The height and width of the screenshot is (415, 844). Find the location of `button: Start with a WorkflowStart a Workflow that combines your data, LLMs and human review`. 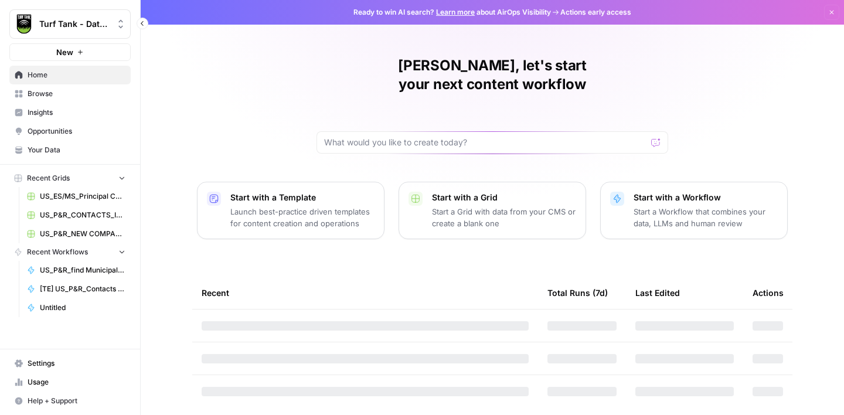

button: Start with a WorkflowStart a Workflow that combines your data, LLMs and human review is located at coordinates (694, 210).